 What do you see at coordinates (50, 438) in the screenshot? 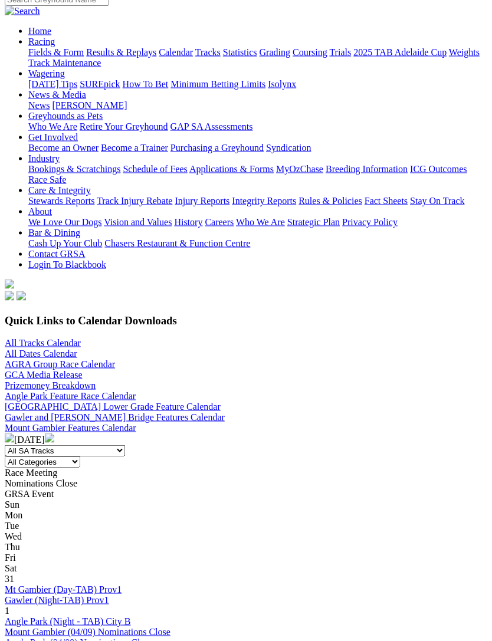
I see `img: chevron-right-pager-white.svg` at bounding box center [50, 438].